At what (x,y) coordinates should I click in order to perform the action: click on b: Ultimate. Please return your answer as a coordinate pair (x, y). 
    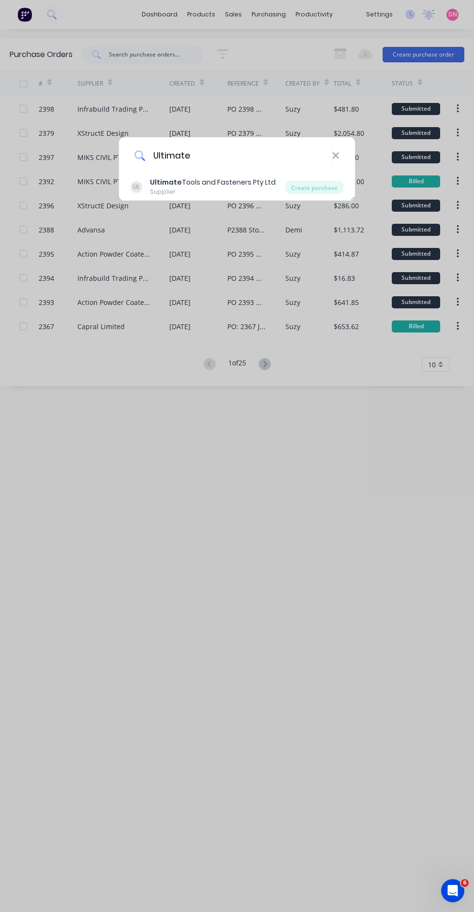
    Looking at the image, I should click on (166, 182).